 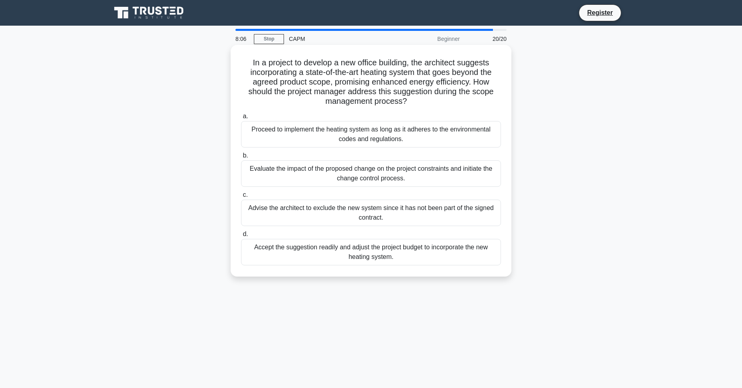 What do you see at coordinates (245, 234) in the screenshot?
I see `span: d.` at bounding box center [245, 234].